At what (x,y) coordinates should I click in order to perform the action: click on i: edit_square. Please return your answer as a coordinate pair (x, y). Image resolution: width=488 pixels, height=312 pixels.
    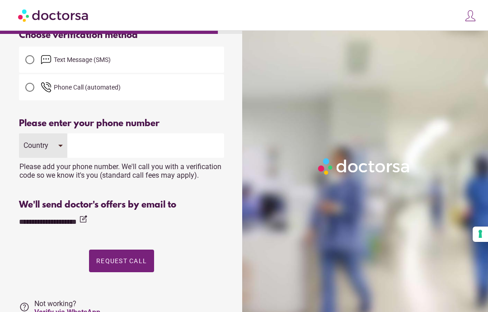
    Looking at the image, I should click on (83, 219).